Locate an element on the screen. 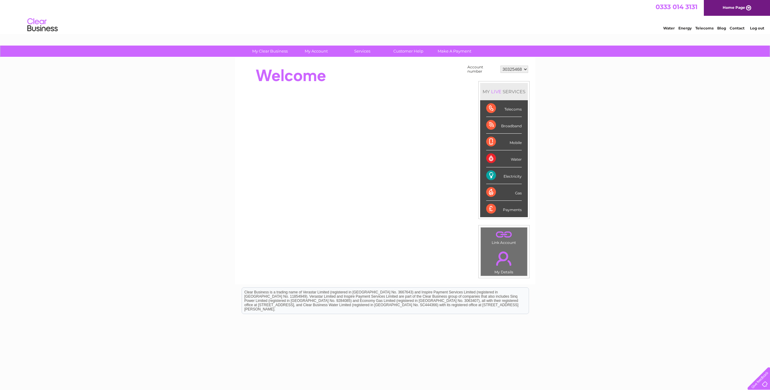 The image size is (770, 390). div: Broadband is located at coordinates (504, 125).